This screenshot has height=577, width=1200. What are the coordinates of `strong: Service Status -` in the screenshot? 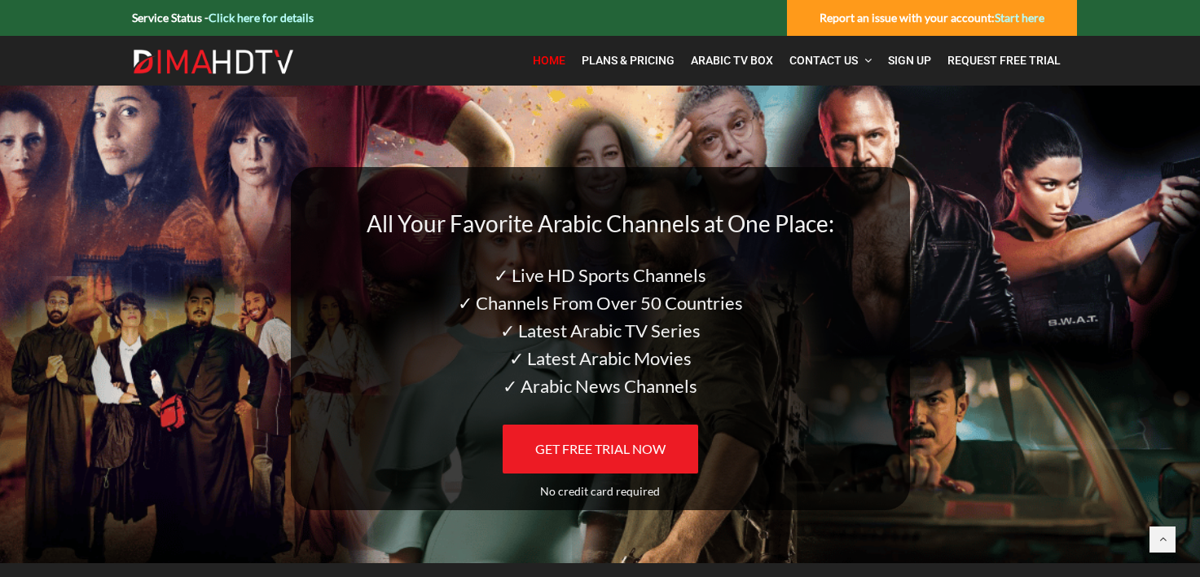 It's located at (222, 17).